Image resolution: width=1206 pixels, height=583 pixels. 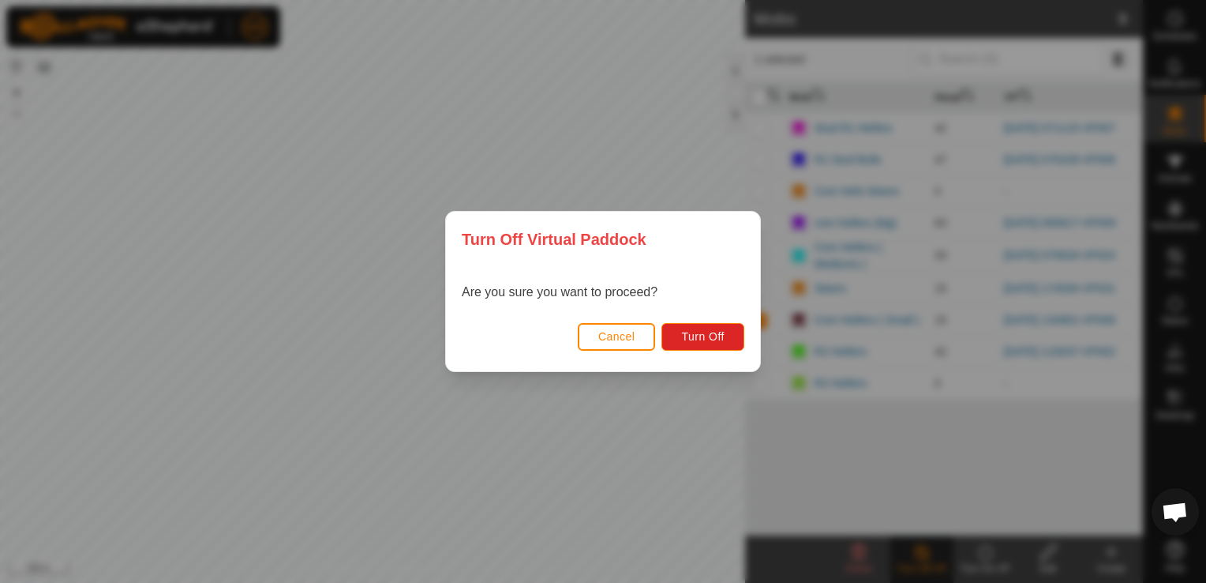 I want to click on p: Are you sure you want to proceed?, so click(x=560, y=292).